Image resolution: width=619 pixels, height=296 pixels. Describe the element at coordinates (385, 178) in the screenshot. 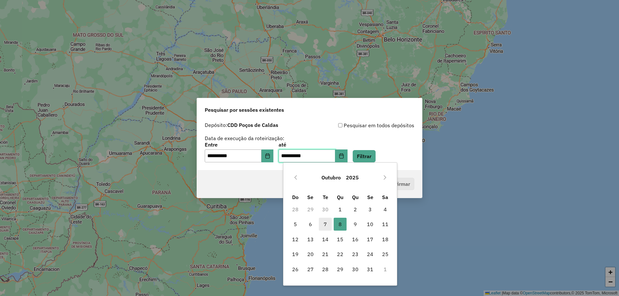

I see `button: Next Month` at that location.